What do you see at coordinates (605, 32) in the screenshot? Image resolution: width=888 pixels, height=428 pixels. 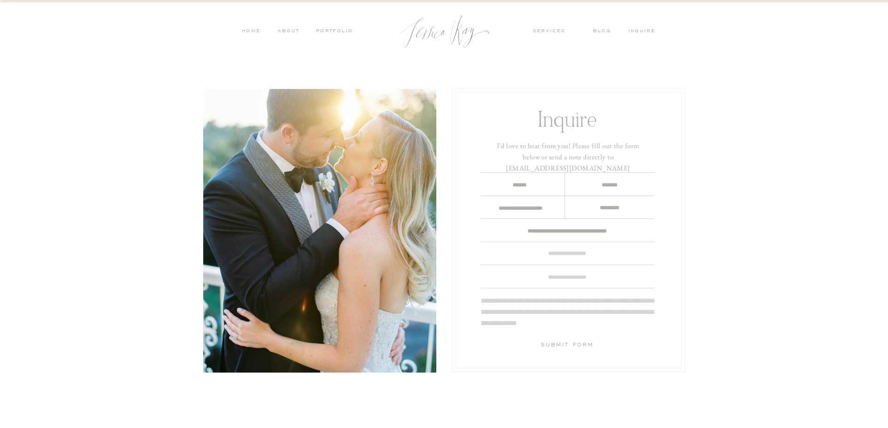 I see `a: blog` at bounding box center [605, 32].